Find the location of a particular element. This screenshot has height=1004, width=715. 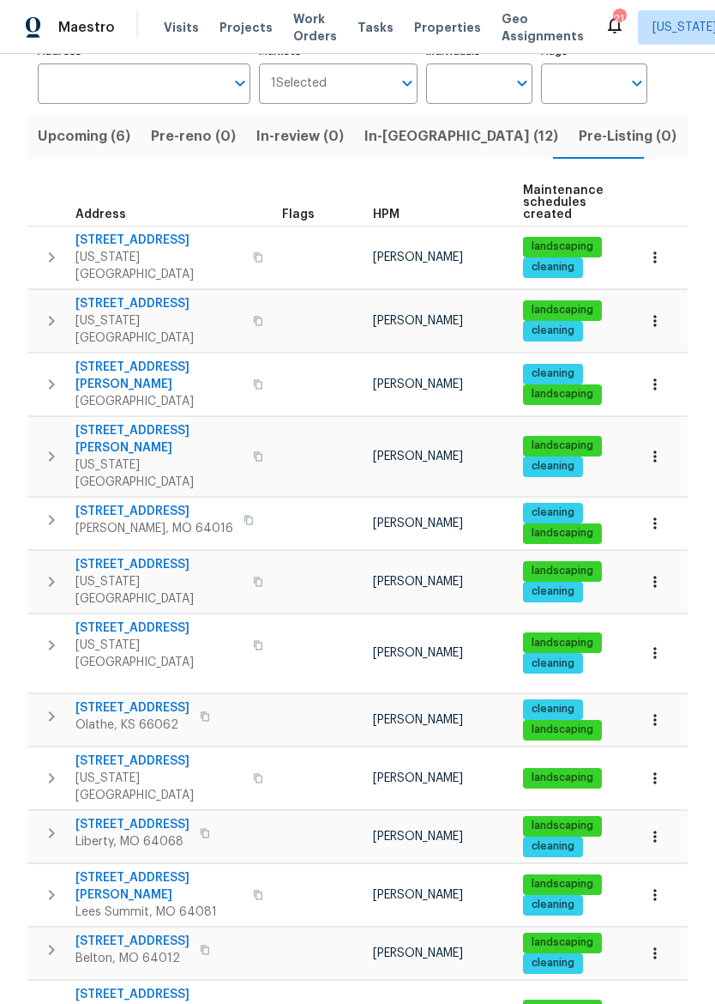

span: HPM is located at coordinates (386, 214).